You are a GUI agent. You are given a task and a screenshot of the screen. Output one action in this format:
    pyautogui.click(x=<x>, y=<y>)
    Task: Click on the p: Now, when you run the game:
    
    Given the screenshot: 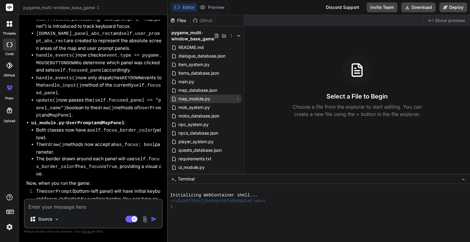 What is the action you would take?
    pyautogui.click(x=94, y=183)
    